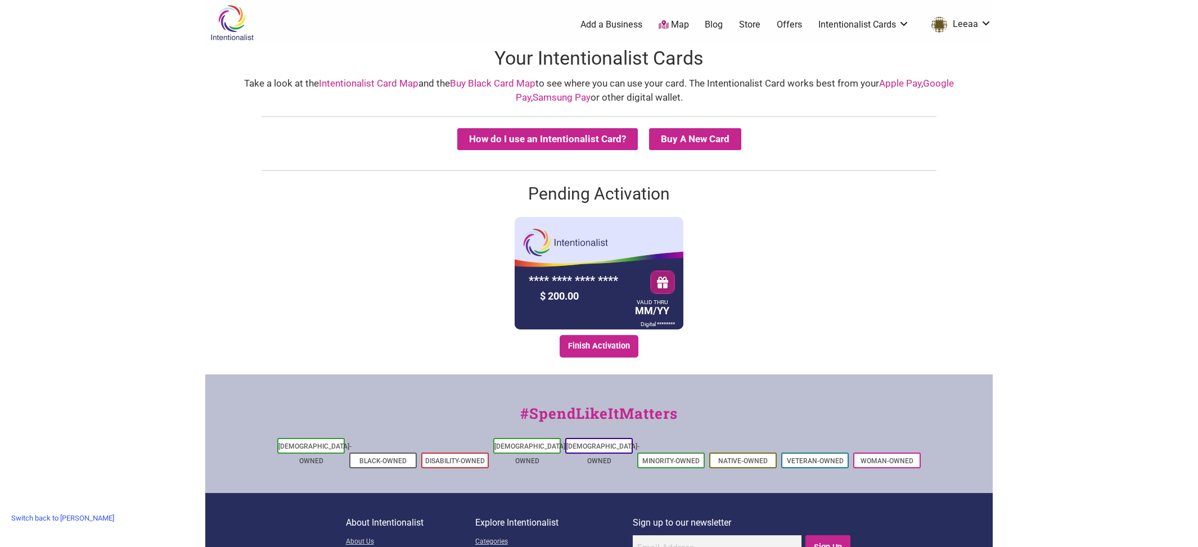  Describe the element at coordinates (750, 25) in the screenshot. I see `a: Store` at that location.